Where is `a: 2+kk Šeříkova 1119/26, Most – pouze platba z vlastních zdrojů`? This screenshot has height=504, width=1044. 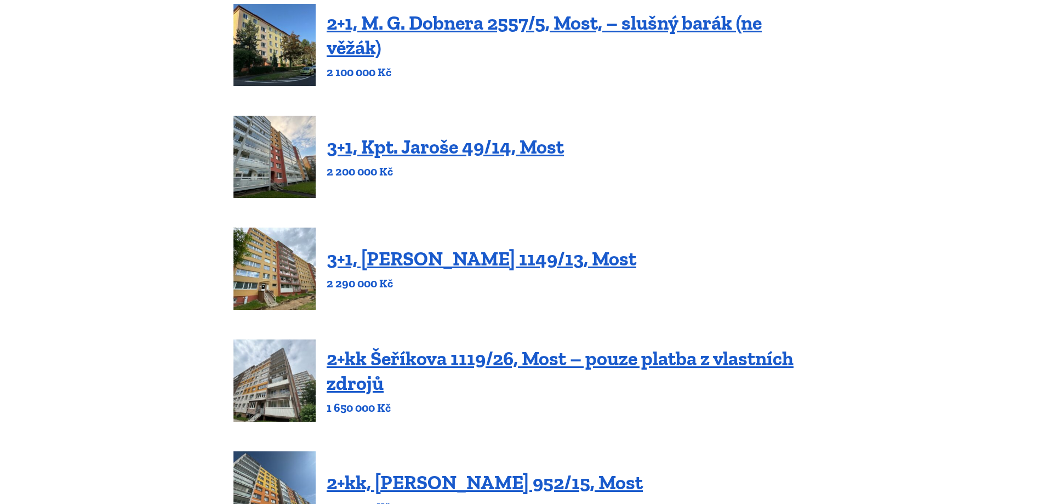
a: 2+kk Šeříkova 1119/26, Most – pouze platba z vlastních zdrojů is located at coordinates (560, 371).